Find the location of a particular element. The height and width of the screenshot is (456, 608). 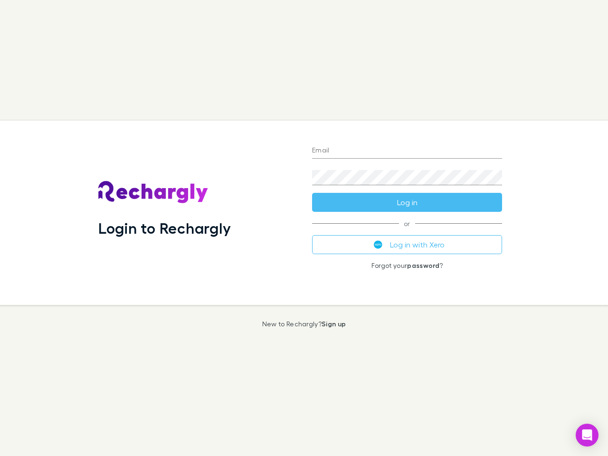

button: Log in with Xero is located at coordinates (407, 245).